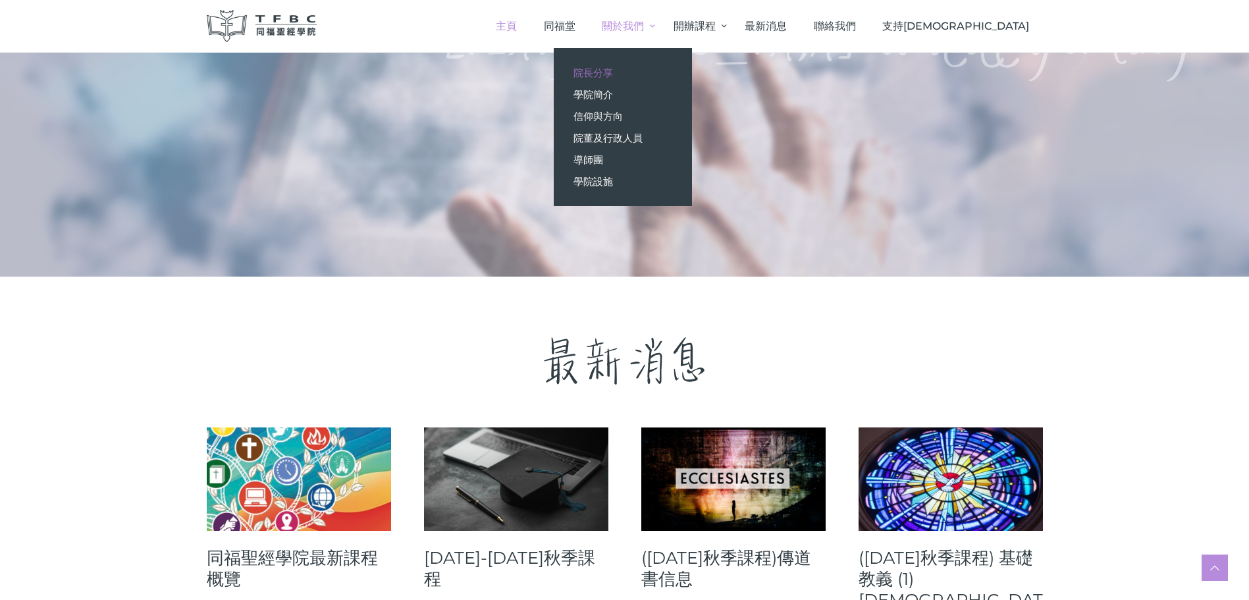  I want to click on span: 學院簡介, so click(593, 94).